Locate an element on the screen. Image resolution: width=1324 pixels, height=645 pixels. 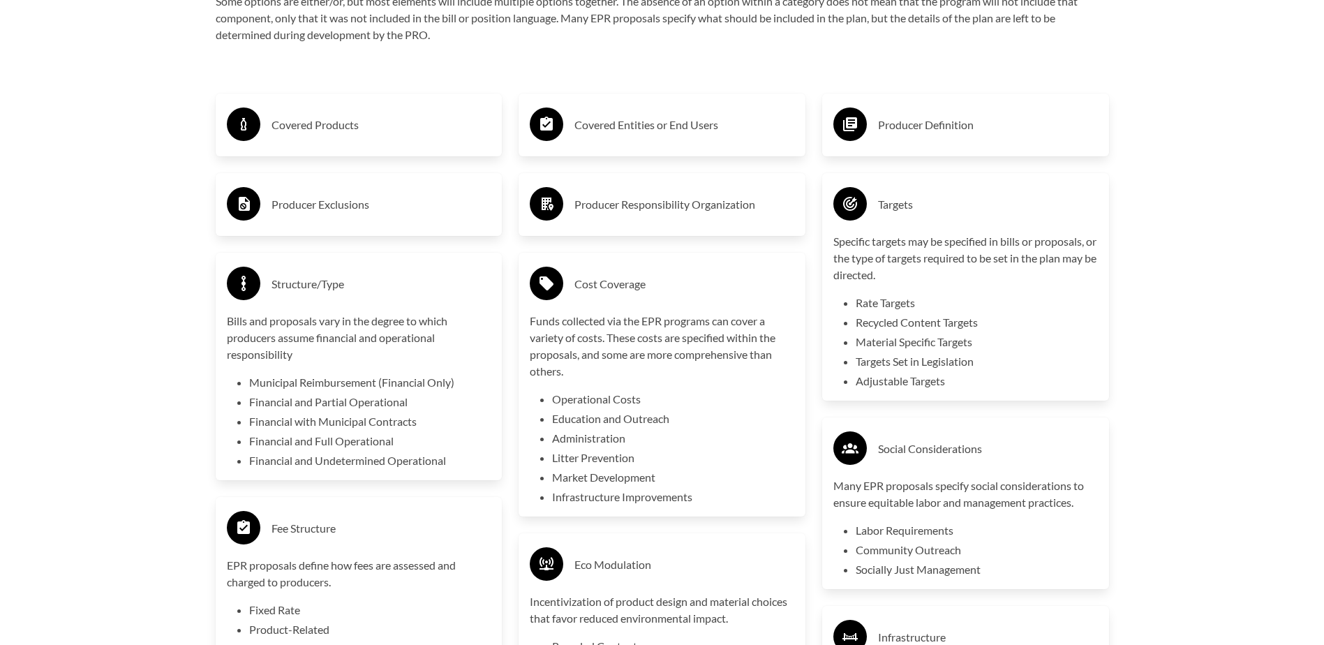
h3: Social Considerations is located at coordinates (987, 449).